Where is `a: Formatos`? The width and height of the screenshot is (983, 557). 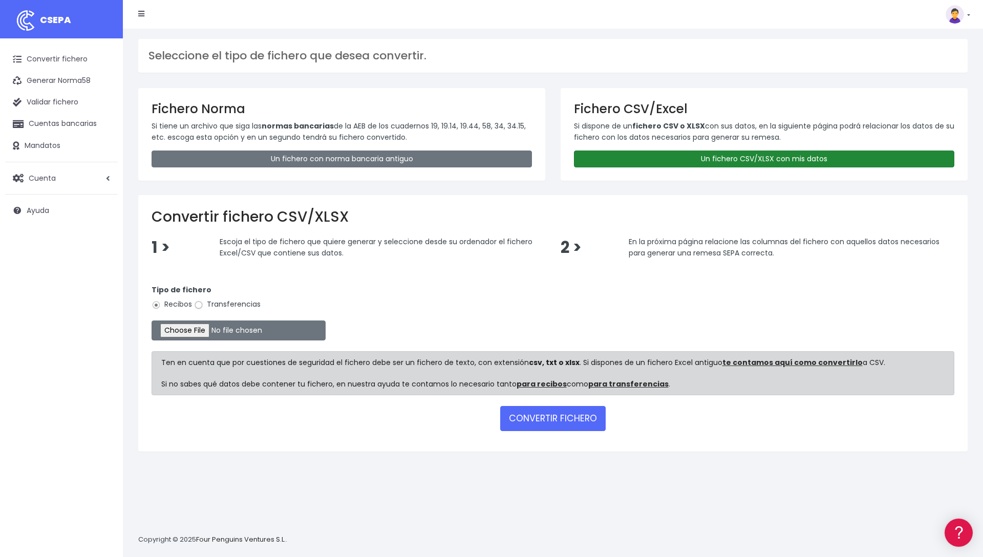
a: Formatos is located at coordinates (102, 137).